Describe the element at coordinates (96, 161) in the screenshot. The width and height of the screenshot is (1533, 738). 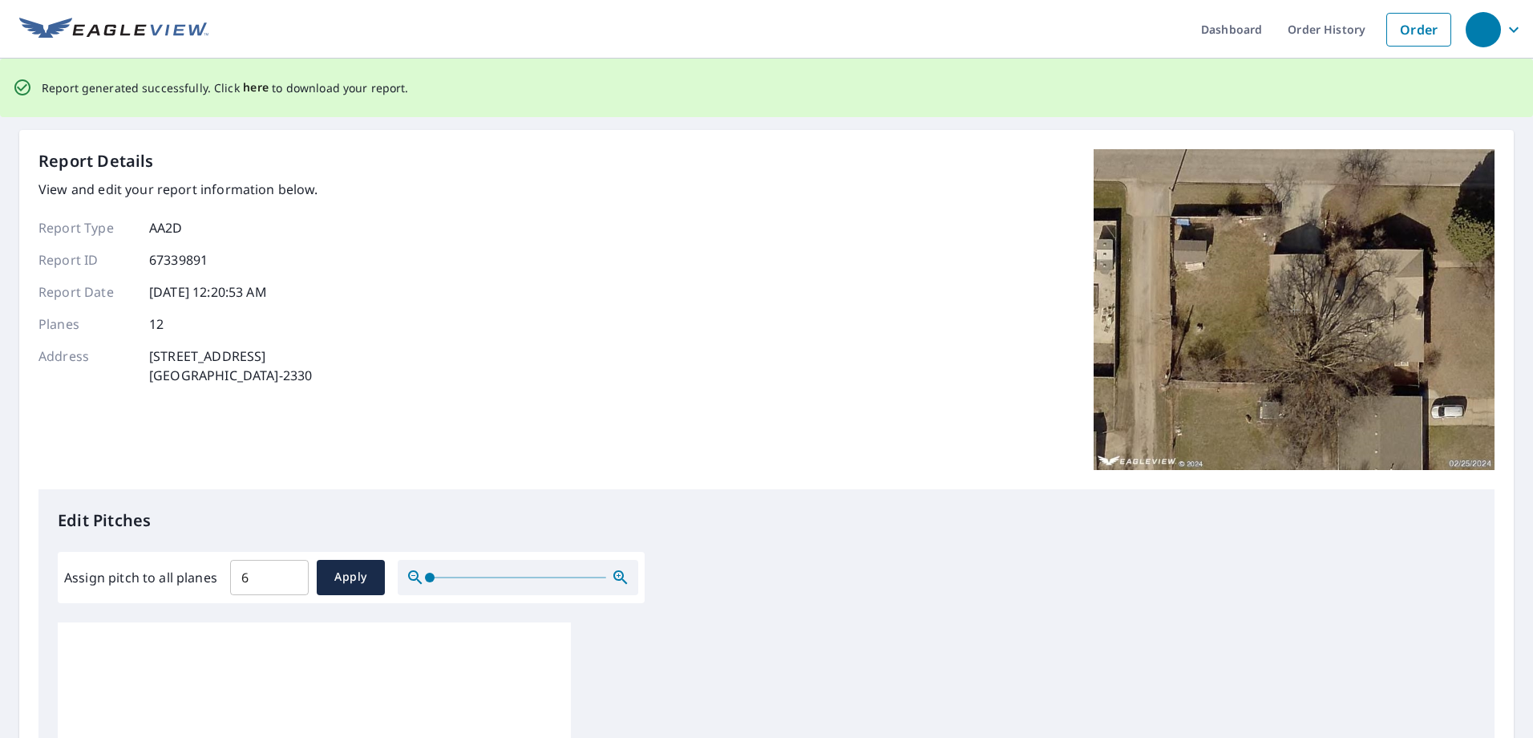
I see `p: Report Details` at that location.